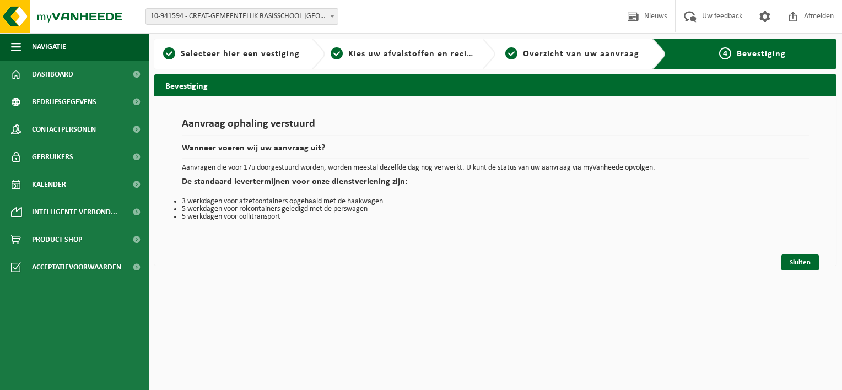  What do you see at coordinates (49, 47) in the screenshot?
I see `span: Navigatie` at bounding box center [49, 47].